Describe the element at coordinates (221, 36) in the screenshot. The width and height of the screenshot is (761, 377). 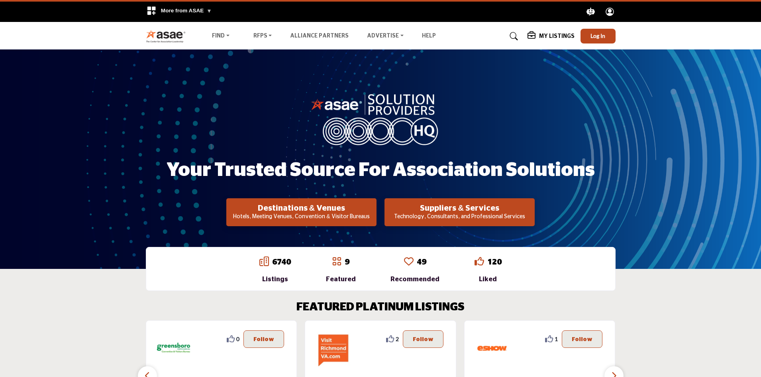
I see `a: Find` at that location.